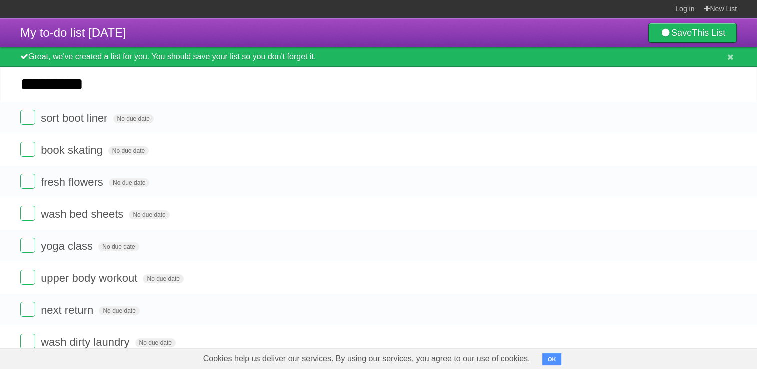  Describe the element at coordinates (73, 150) in the screenshot. I see `span: book skating` at that location.